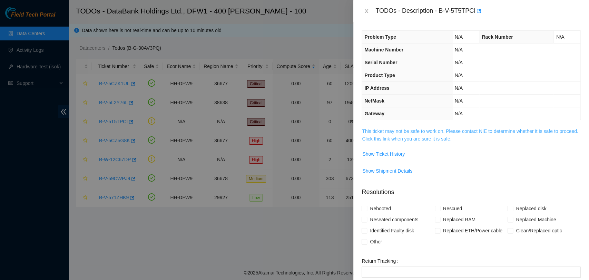 The height and width of the screenshot is (280, 589). I want to click on span: Identified Faulty disk, so click(392, 231).